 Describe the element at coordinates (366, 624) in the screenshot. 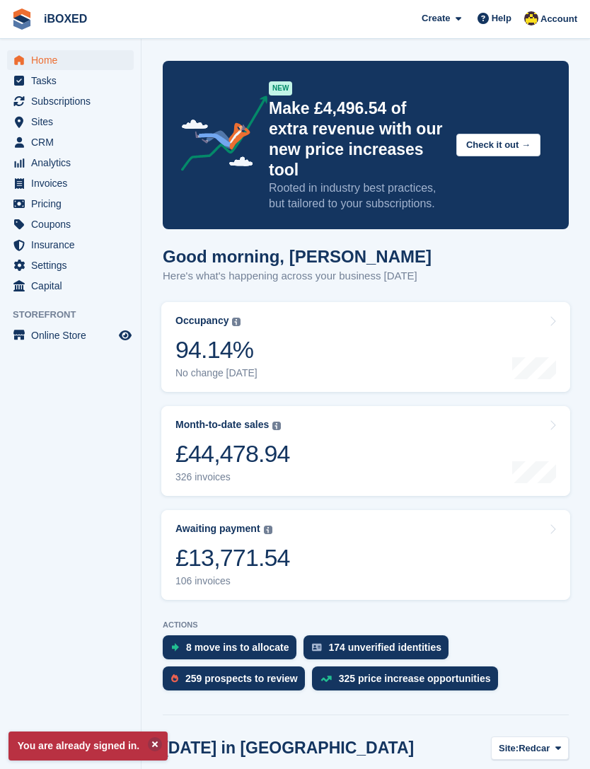

I see `p: ACTIONS` at that location.